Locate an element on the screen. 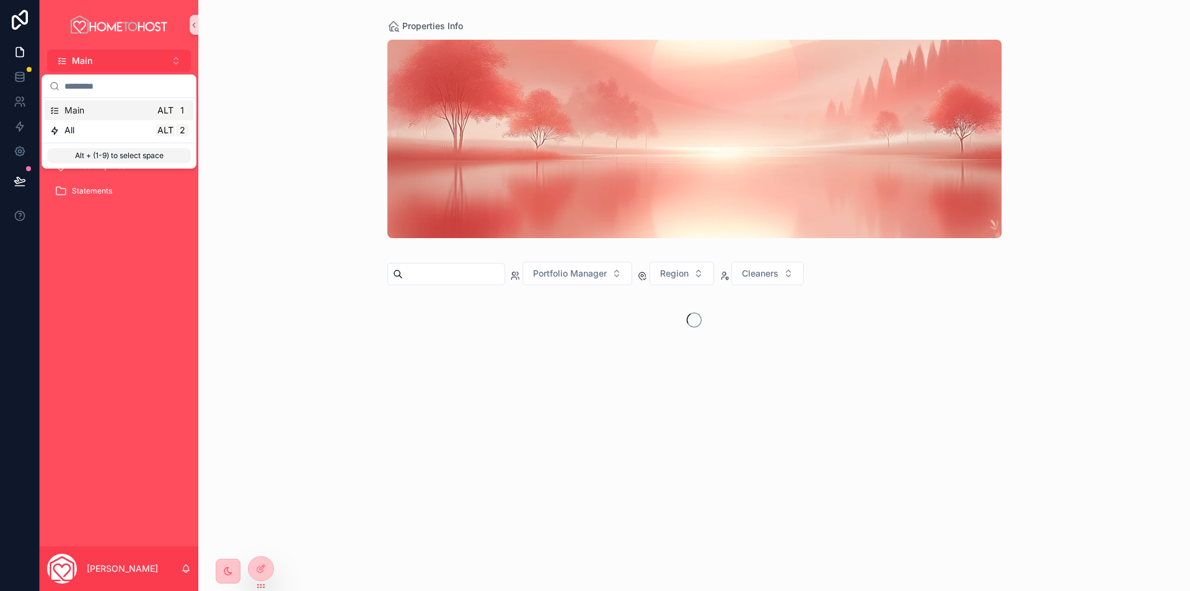 Image resolution: width=1190 pixels, height=591 pixels. a: Statements is located at coordinates (119, 191).